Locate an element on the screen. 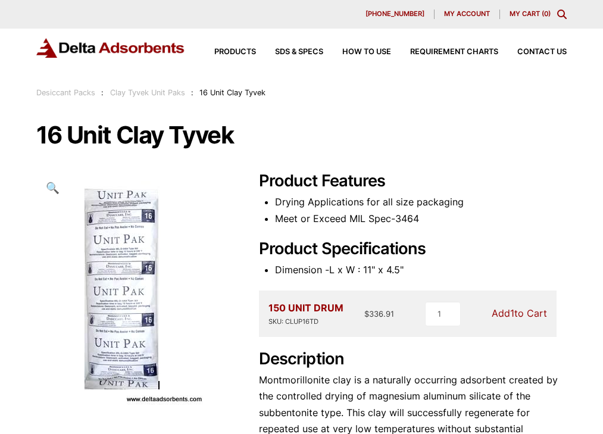 The image size is (603, 434). a: My Cart (0) is located at coordinates (530, 14).